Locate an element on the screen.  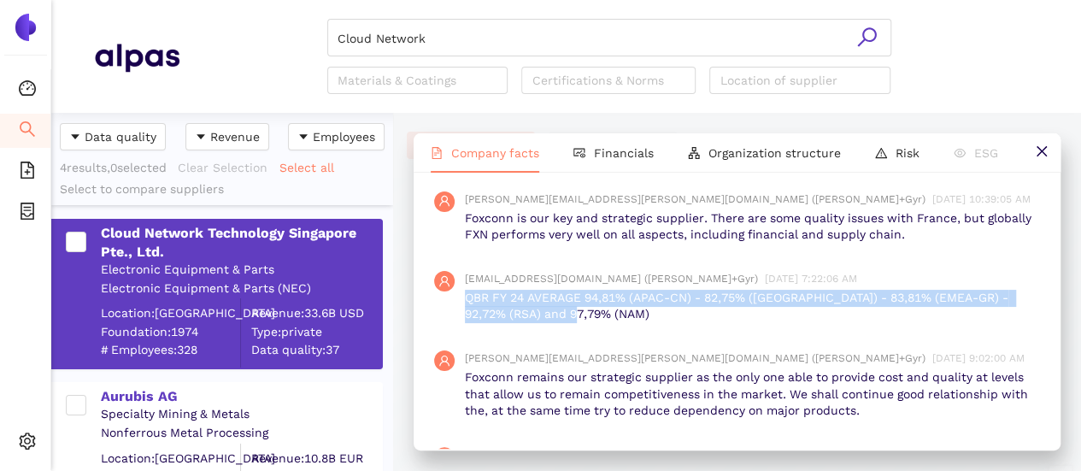
span: Foundation: 1974 is located at coordinates (170, 331).